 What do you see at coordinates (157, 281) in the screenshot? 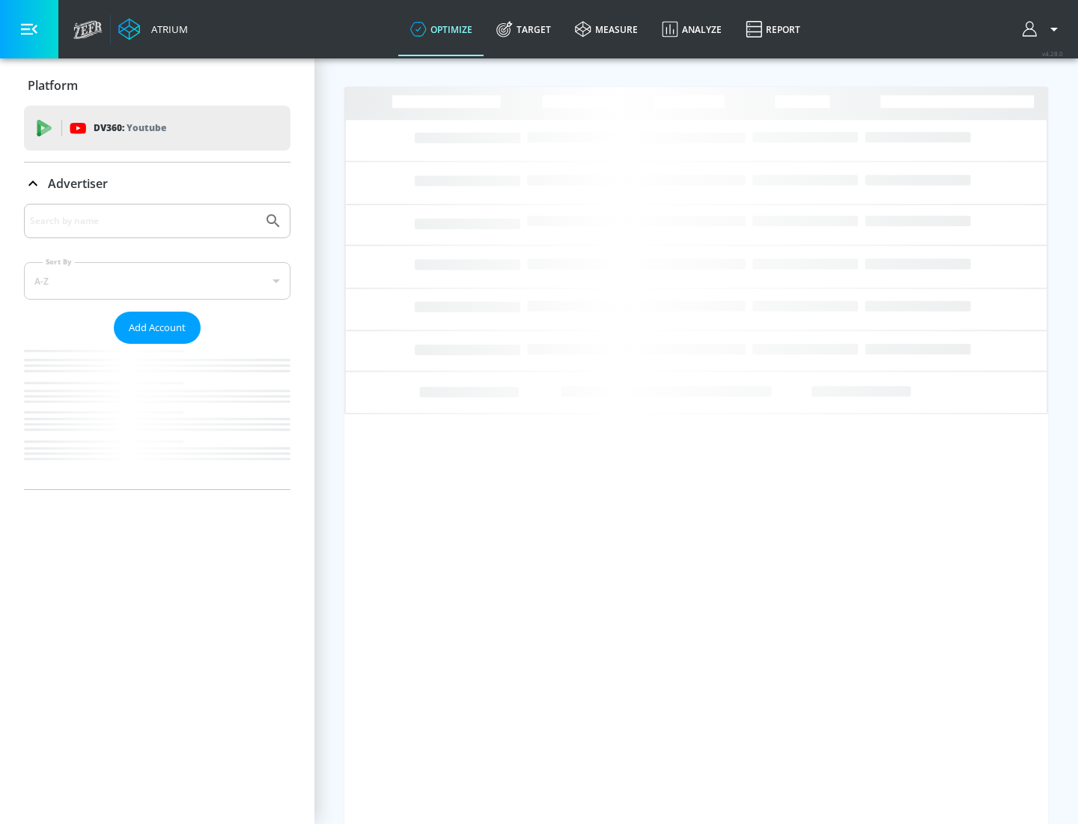
I see `div: A-Z` at bounding box center [157, 281].